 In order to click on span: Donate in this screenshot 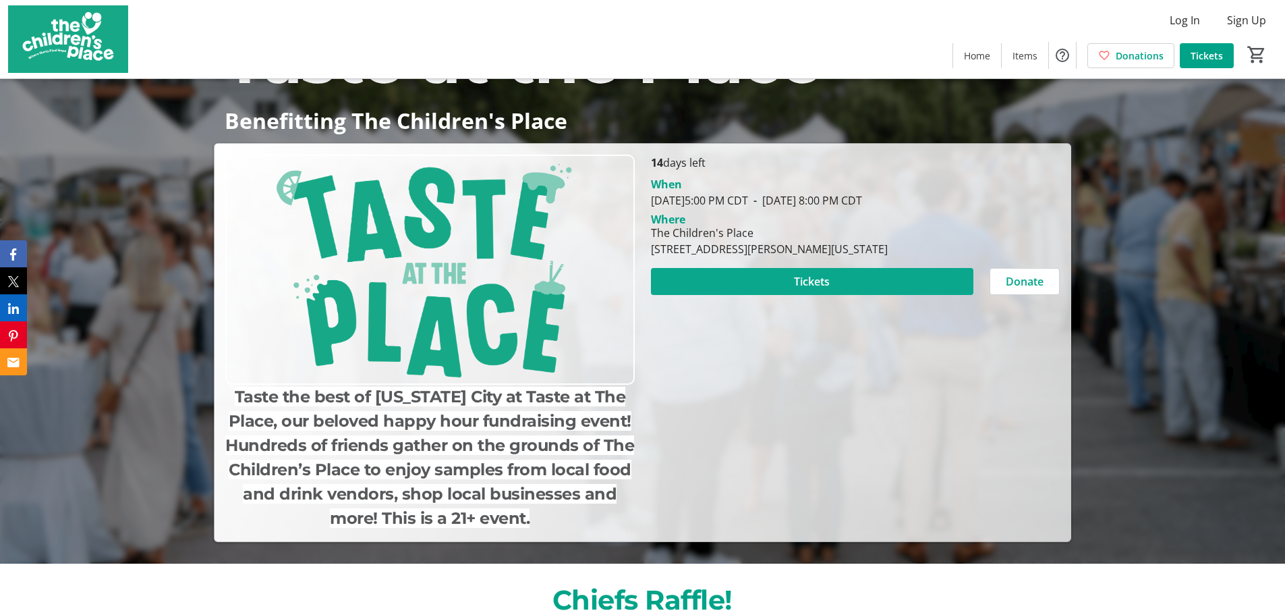, I will do `click(1025, 281)`.